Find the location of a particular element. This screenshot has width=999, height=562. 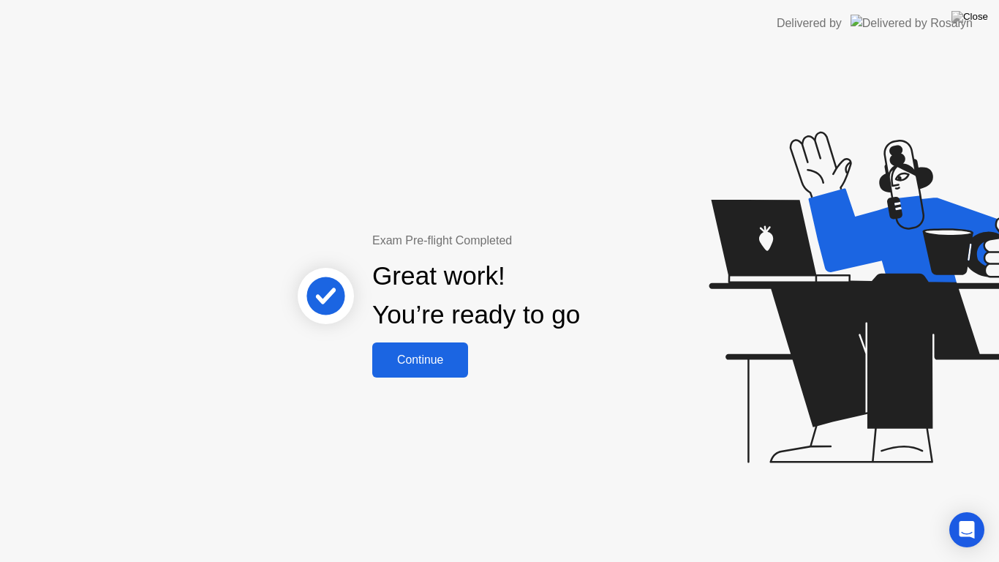

button: Continue is located at coordinates (420, 360).